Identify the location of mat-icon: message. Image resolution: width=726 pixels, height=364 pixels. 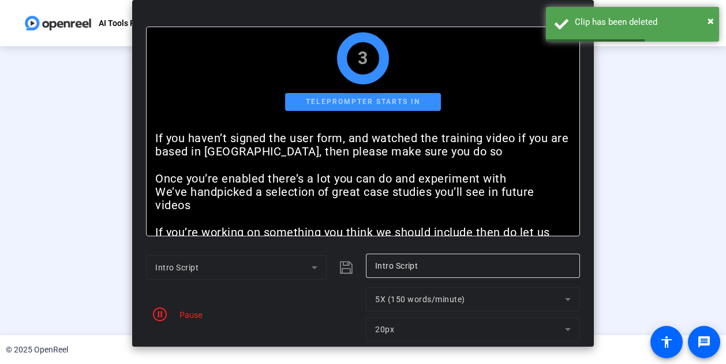
(704, 342).